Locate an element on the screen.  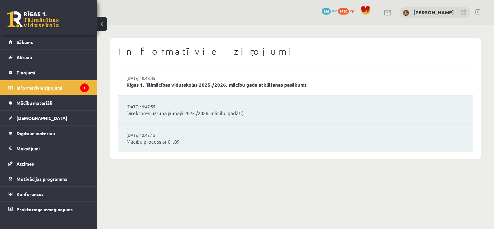
span: Motivācijas programma is located at coordinates (42, 179).